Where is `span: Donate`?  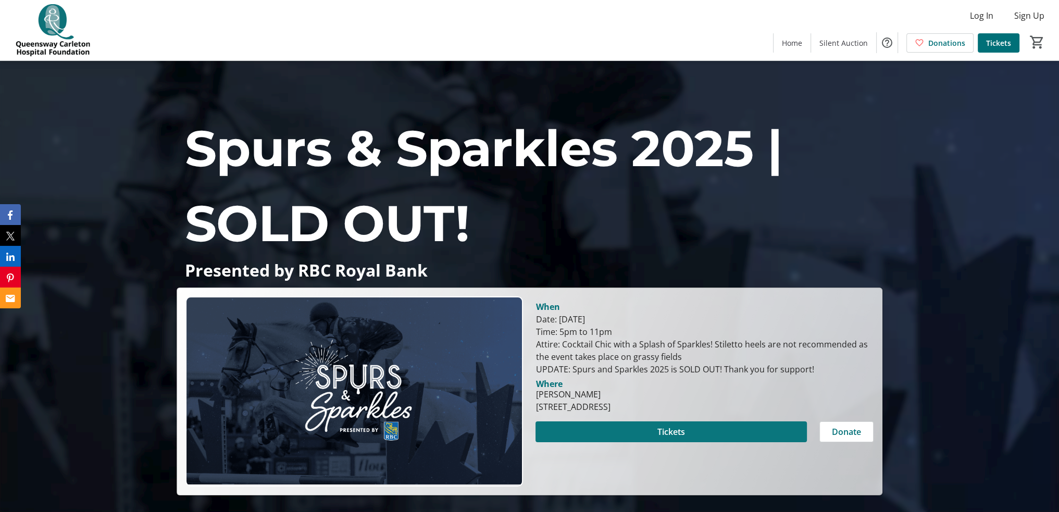 span: Donate is located at coordinates (846, 432).